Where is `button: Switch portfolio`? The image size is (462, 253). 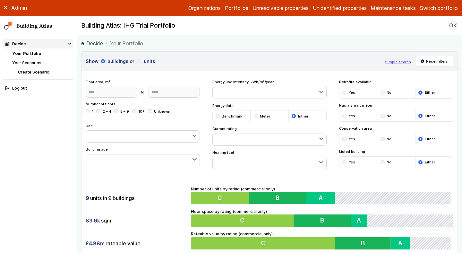 button: Switch portfolio is located at coordinates (439, 8).